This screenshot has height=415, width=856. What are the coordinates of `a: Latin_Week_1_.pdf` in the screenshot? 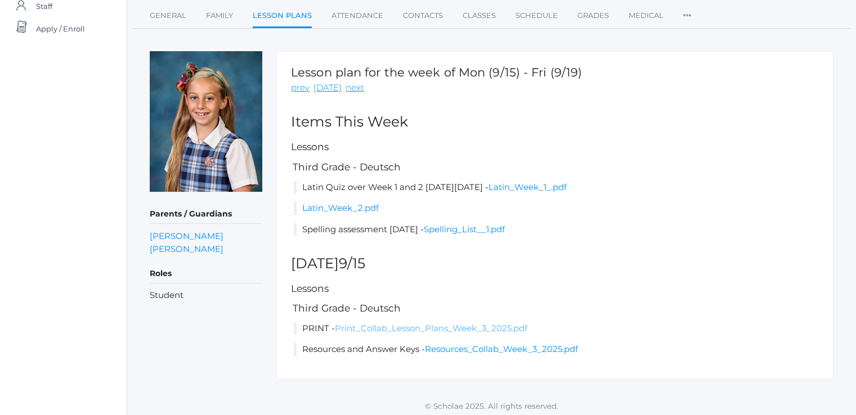 It's located at (527, 187).